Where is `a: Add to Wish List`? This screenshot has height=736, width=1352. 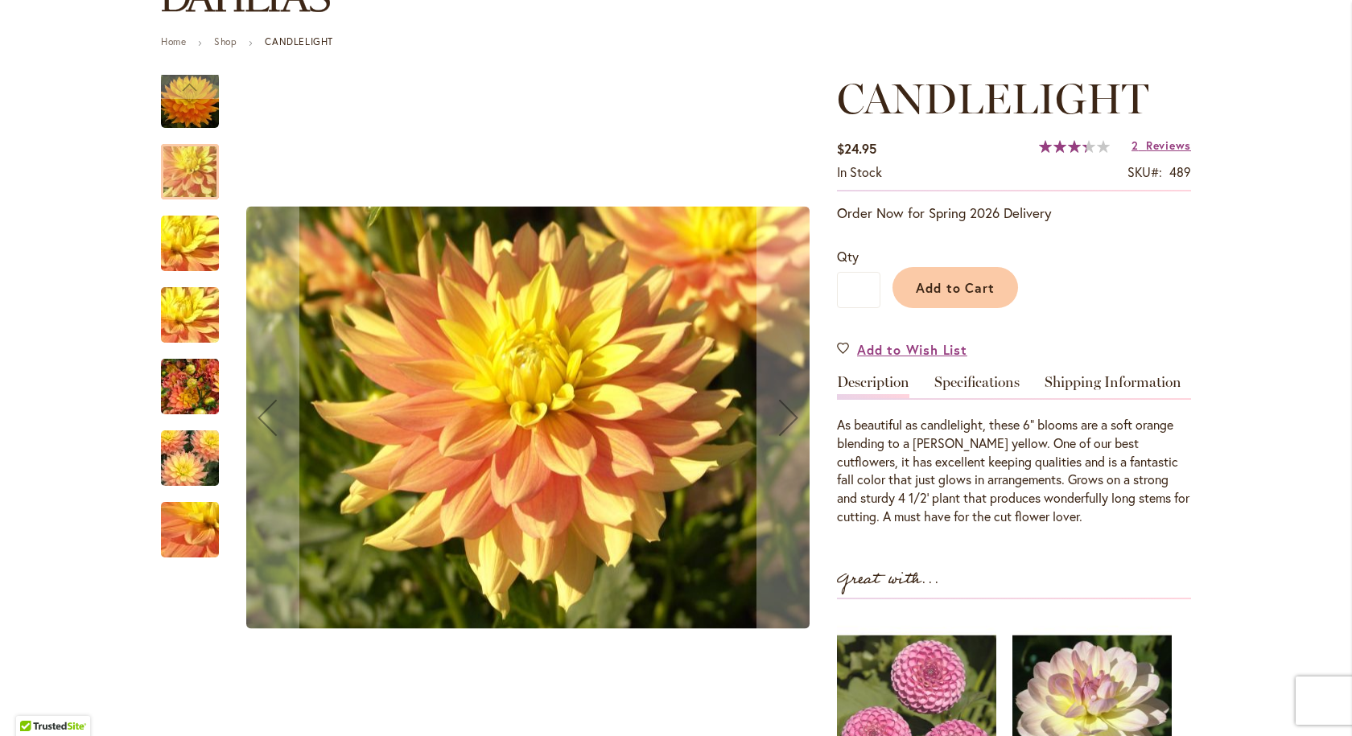
a: Add to Wish List is located at coordinates (902, 349).